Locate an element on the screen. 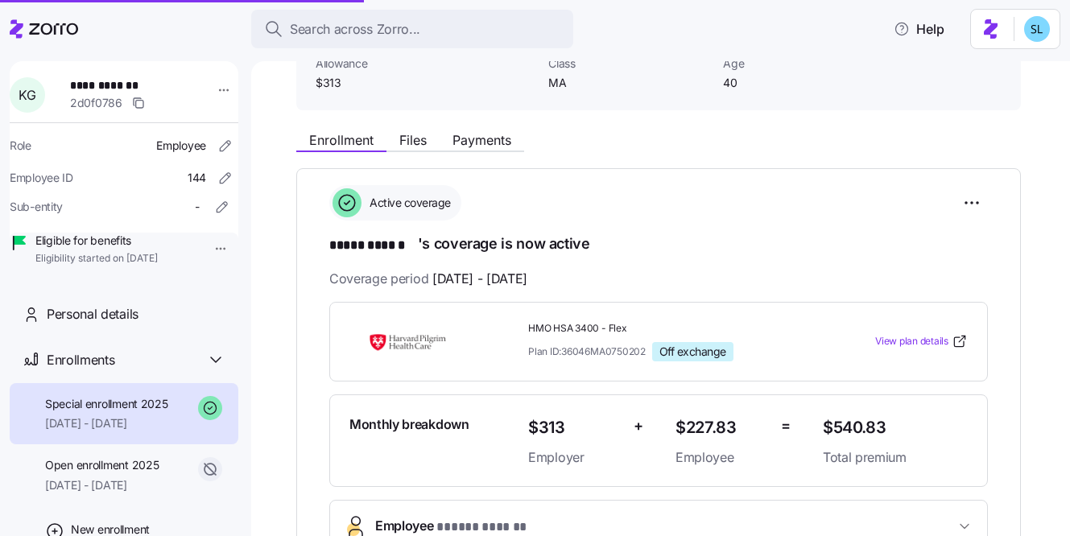  span: Files is located at coordinates (413, 140).